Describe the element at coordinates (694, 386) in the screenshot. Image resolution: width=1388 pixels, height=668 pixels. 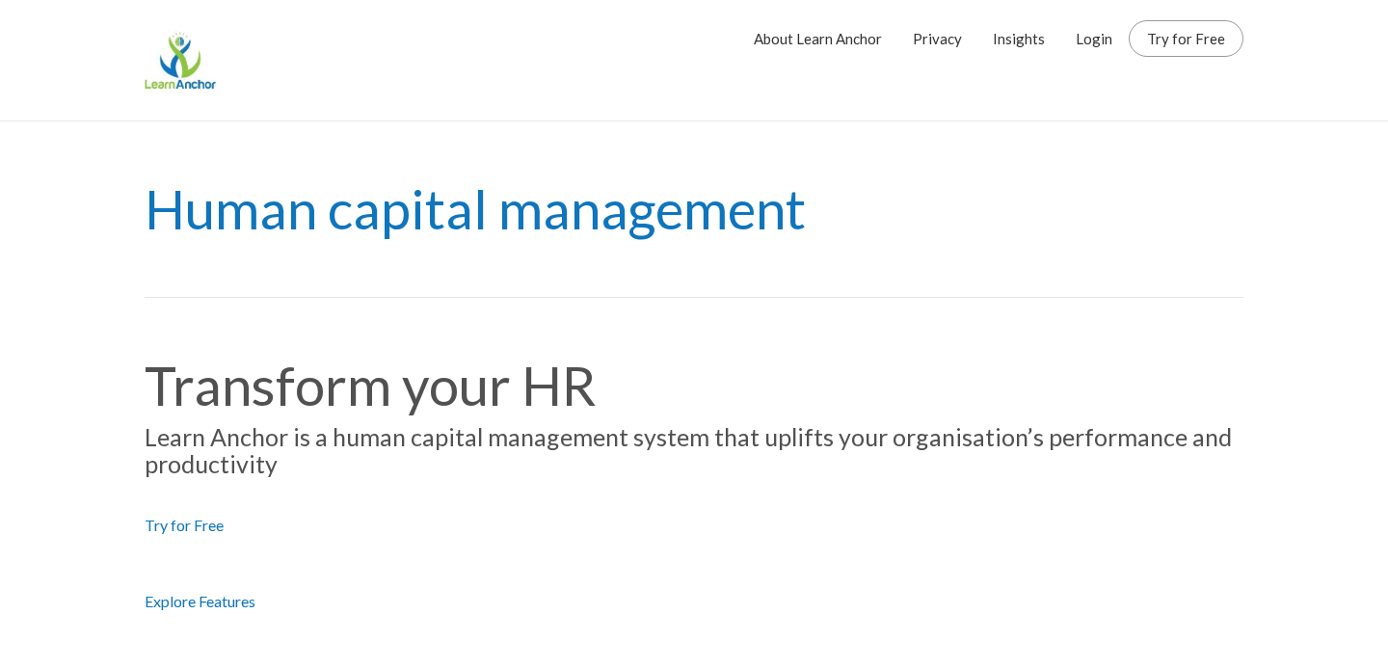
I see `h1: Transform your HR` at that location.